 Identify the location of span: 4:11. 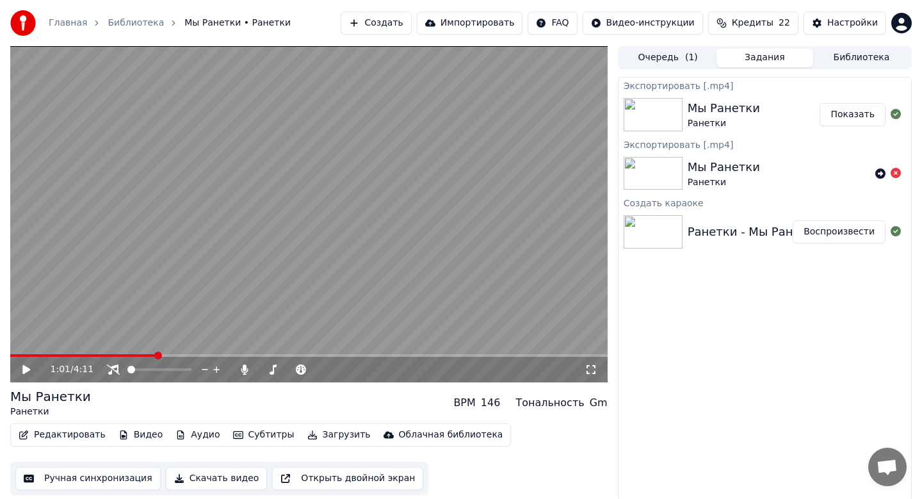
(83, 369).